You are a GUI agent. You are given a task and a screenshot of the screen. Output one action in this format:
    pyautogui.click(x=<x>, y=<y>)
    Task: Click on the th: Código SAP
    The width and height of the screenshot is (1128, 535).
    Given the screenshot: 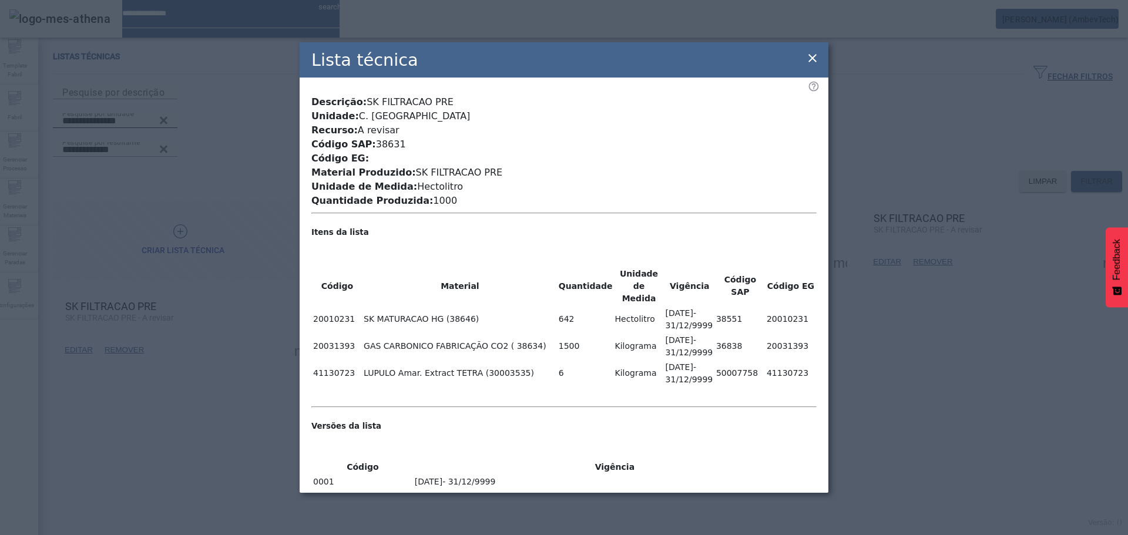 What is the action you would take?
    pyautogui.click(x=740, y=286)
    